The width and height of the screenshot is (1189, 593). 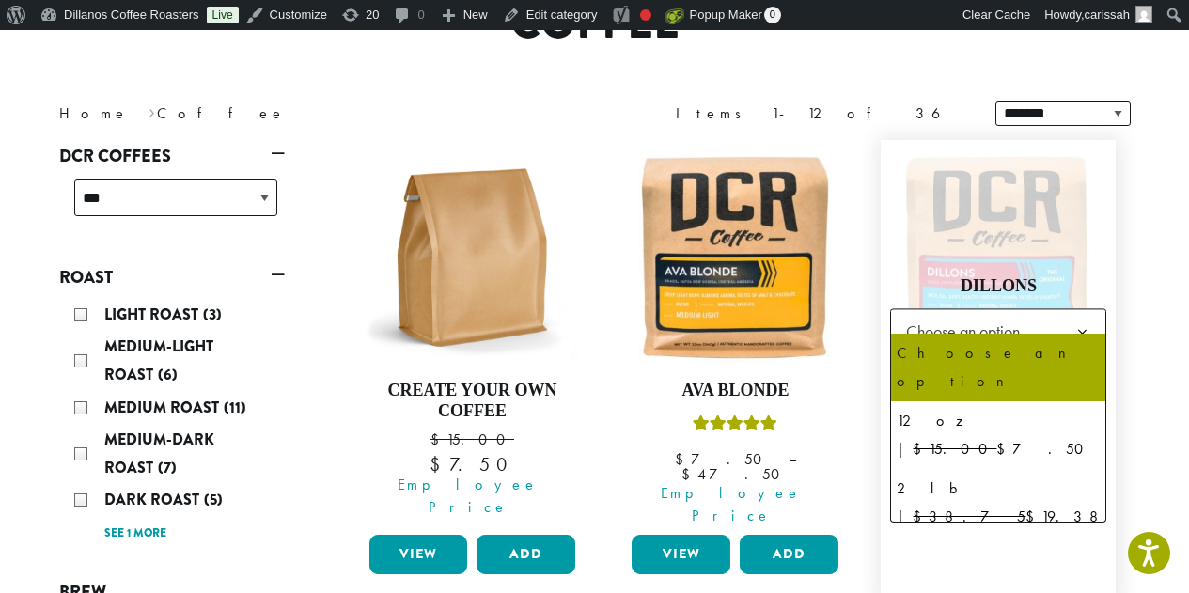 I want to click on div: Roast, so click(x=172, y=423).